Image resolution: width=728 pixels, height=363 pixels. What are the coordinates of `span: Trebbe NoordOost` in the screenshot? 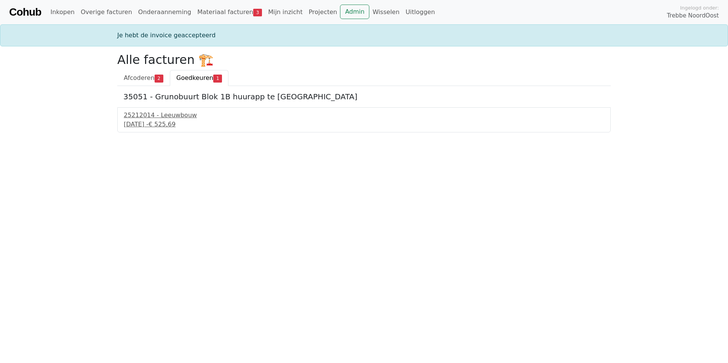 It's located at (693, 16).